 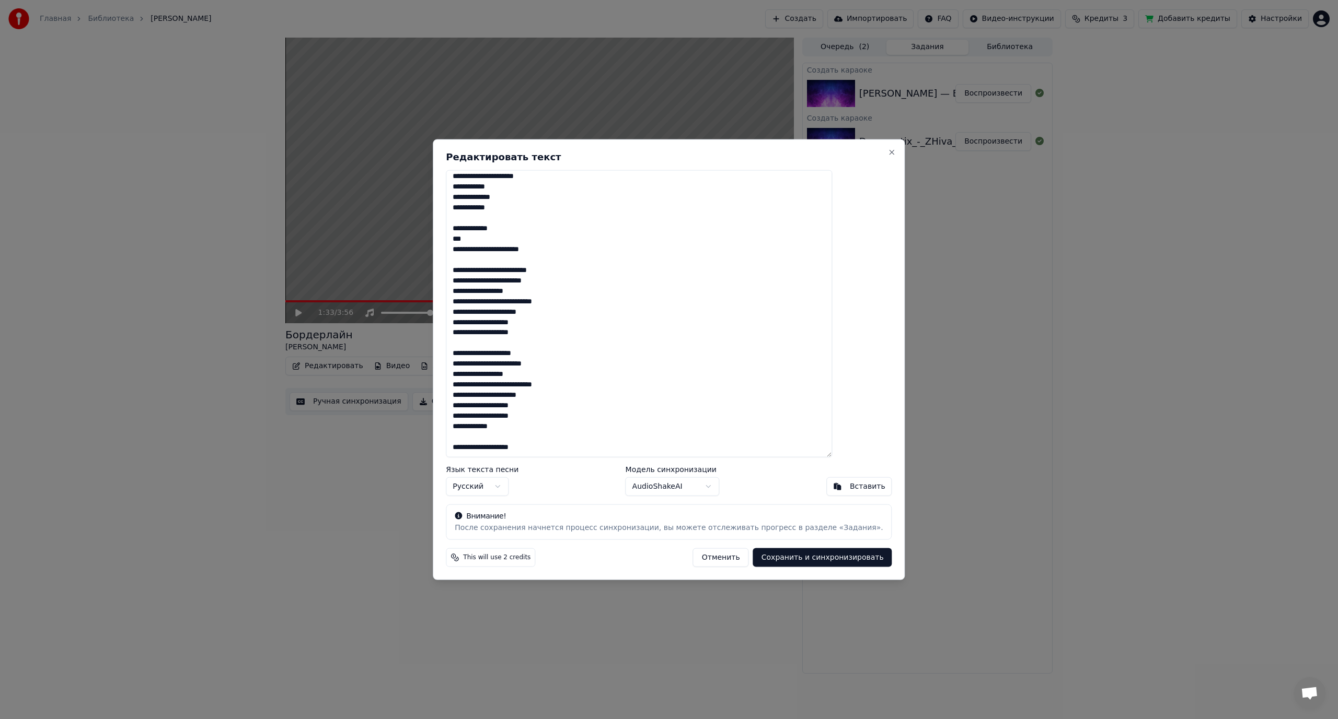 I want to click on label: Язык текста песни, so click(x=482, y=470).